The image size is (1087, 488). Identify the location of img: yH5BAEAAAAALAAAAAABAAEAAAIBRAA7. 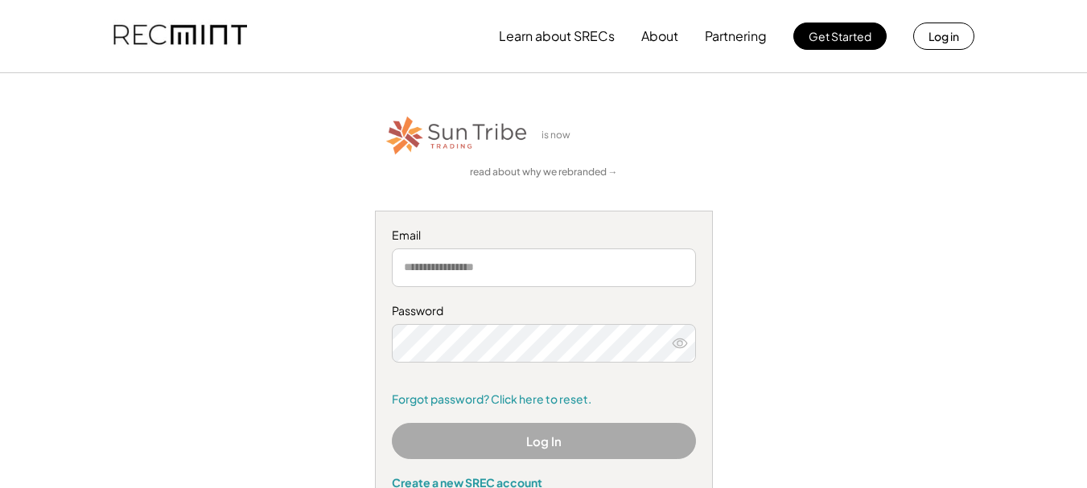
(647, 135).